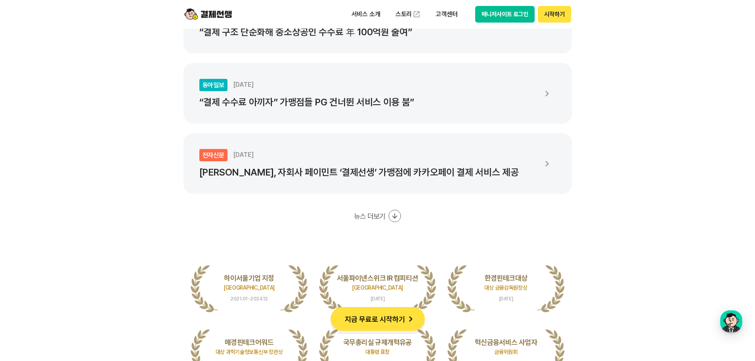 The height and width of the screenshot is (361, 755). I want to click on a: 대화, so click(77, 261).